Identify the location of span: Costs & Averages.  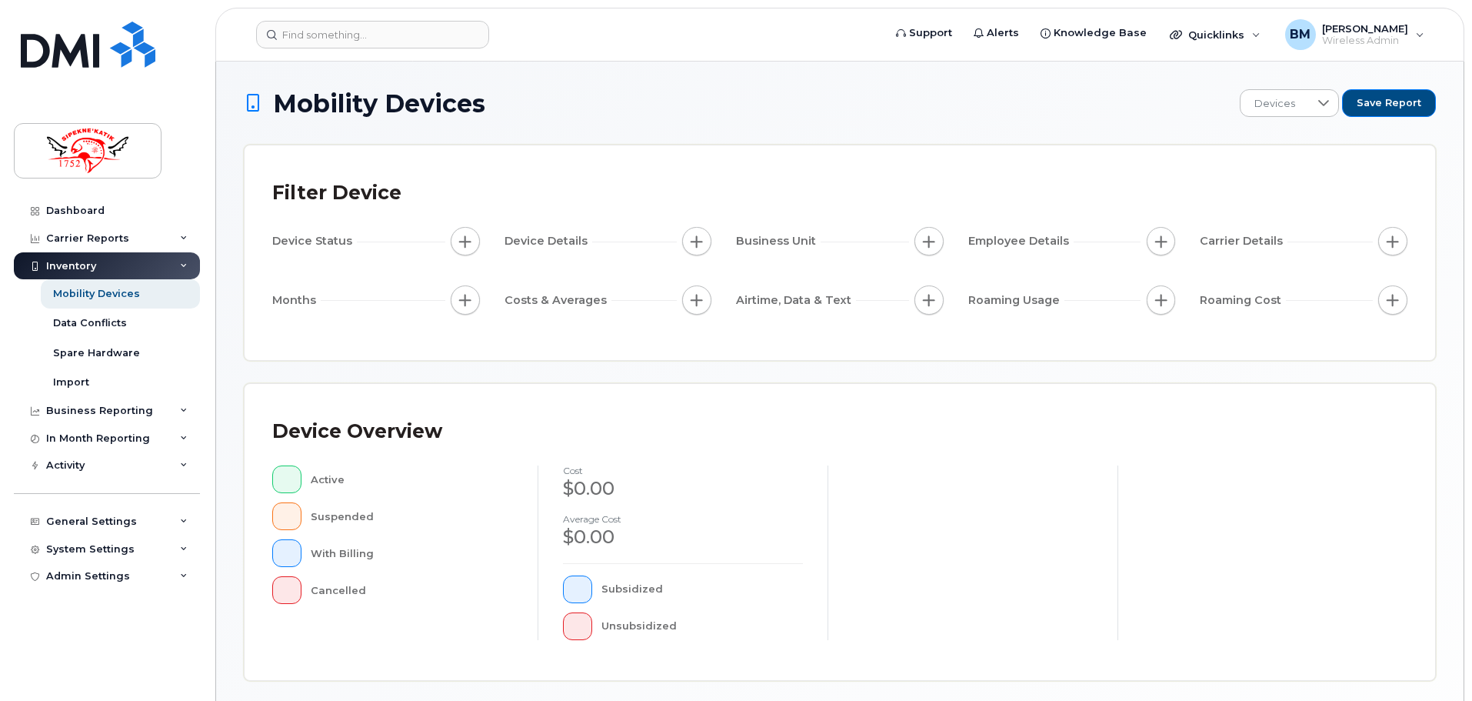
(558, 300).